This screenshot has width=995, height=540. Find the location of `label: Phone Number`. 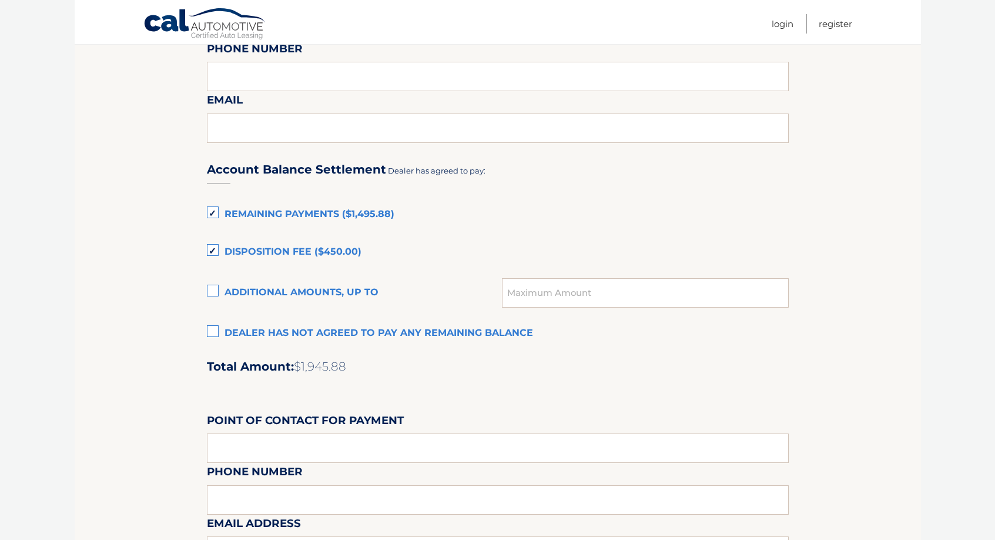

label: Phone Number is located at coordinates (255, 51).